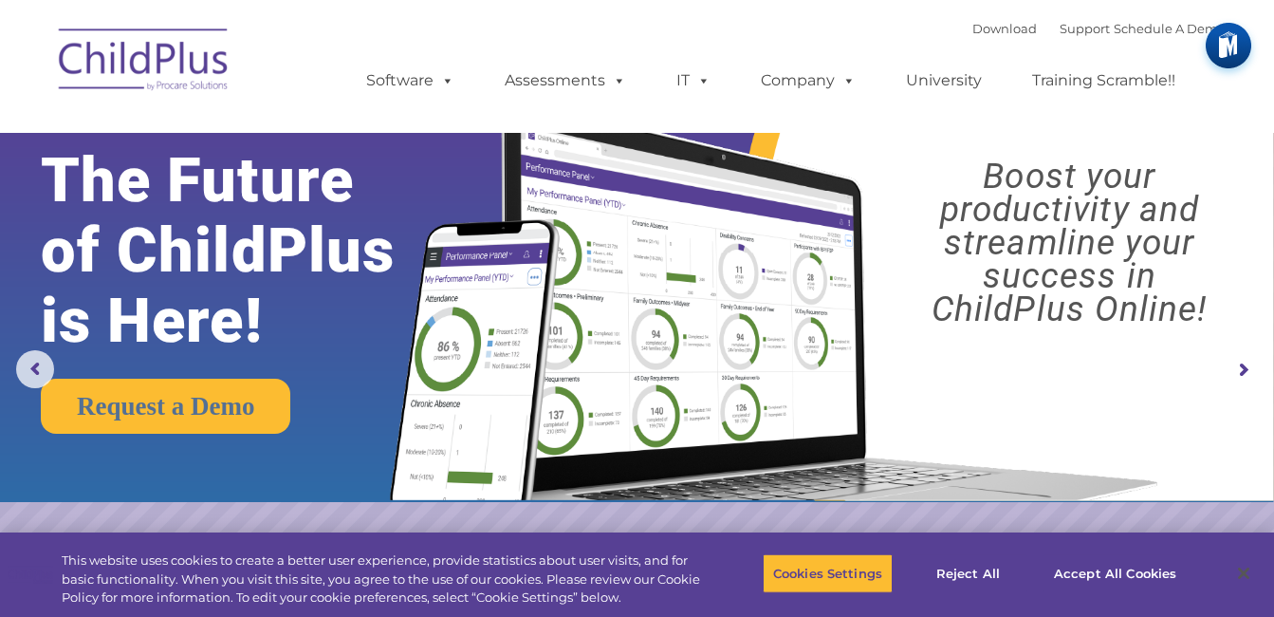  What do you see at coordinates (968, 573) in the screenshot?
I see `button: Reject All` at bounding box center [968, 573].